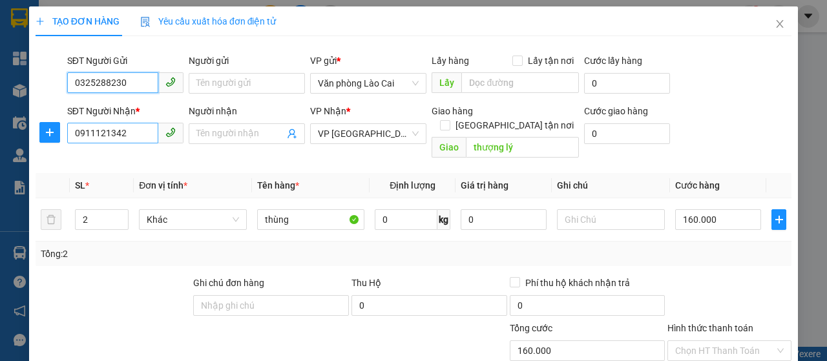  Describe the element at coordinates (180, 254) in the screenshot. I see `div: Tổng: 2` at that location.